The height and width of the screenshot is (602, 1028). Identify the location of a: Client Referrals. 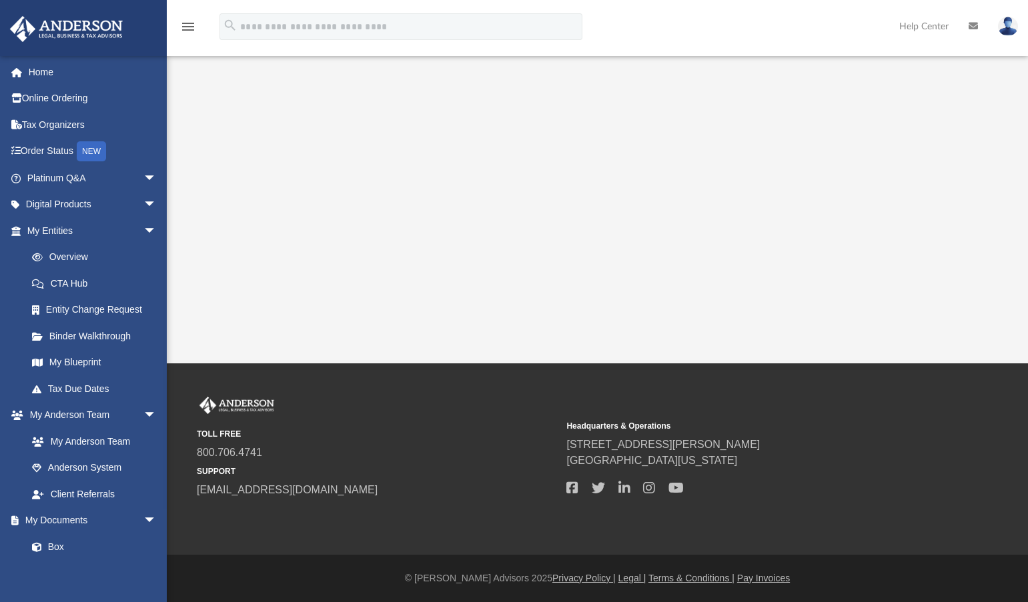
(94, 494).